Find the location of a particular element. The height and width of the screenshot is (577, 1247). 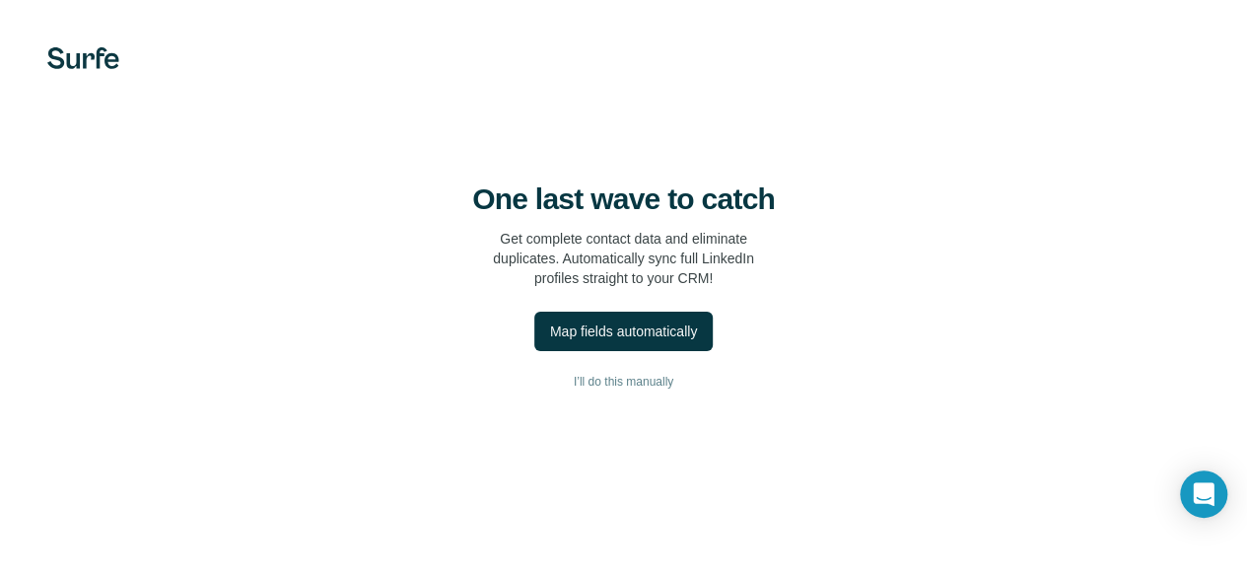

h4: One last wave to catch is located at coordinates (623, 199).